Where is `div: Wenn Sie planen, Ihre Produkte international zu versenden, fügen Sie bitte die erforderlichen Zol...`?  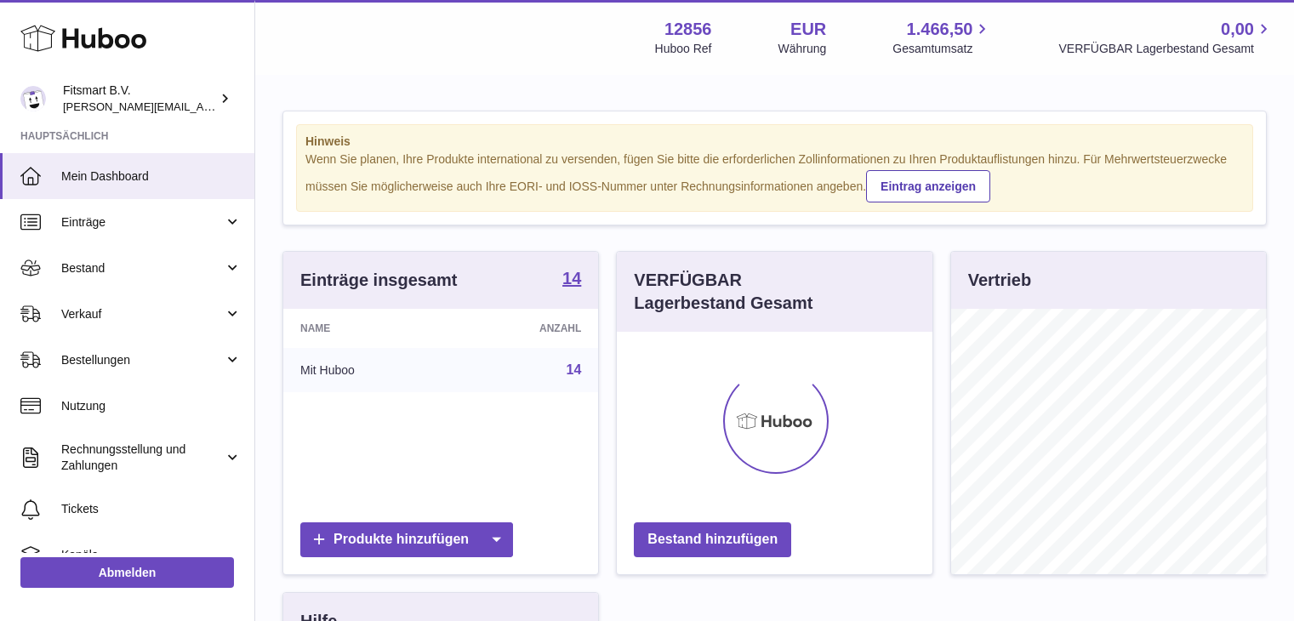 div: Wenn Sie planen, Ihre Produkte international zu versenden, fügen Sie bitte die erforderlichen Zol... is located at coordinates (774, 177).